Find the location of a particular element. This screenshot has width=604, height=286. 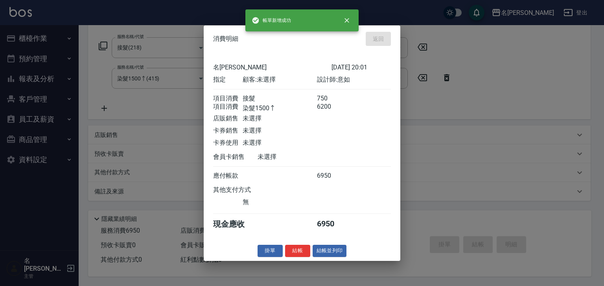

div: 卡券使用 is located at coordinates (227, 143).